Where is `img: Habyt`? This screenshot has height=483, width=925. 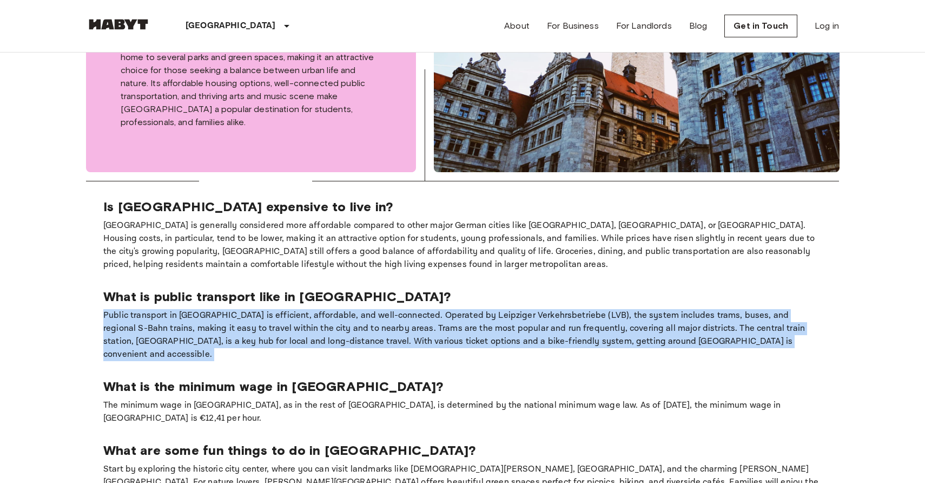
img: Habyt is located at coordinates (119, 24).